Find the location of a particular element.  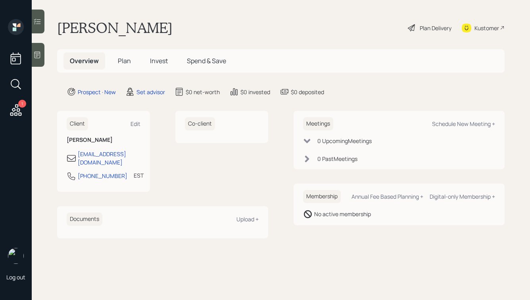

div: $0 deposited is located at coordinates (308, 92).